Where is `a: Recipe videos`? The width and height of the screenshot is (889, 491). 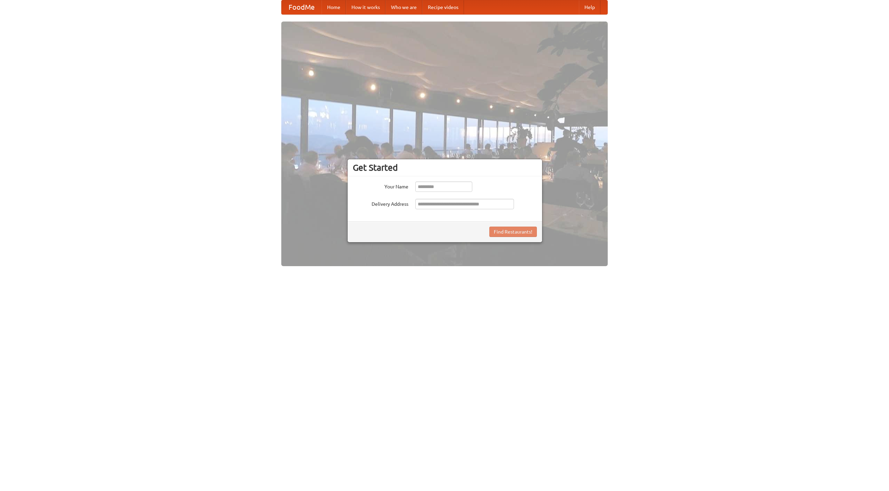 a: Recipe videos is located at coordinates (443, 7).